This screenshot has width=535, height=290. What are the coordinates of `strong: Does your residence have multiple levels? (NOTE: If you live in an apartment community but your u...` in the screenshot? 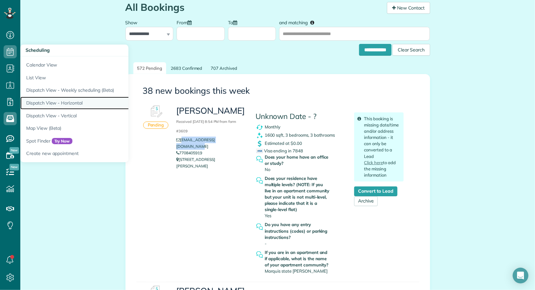 It's located at (298, 194).